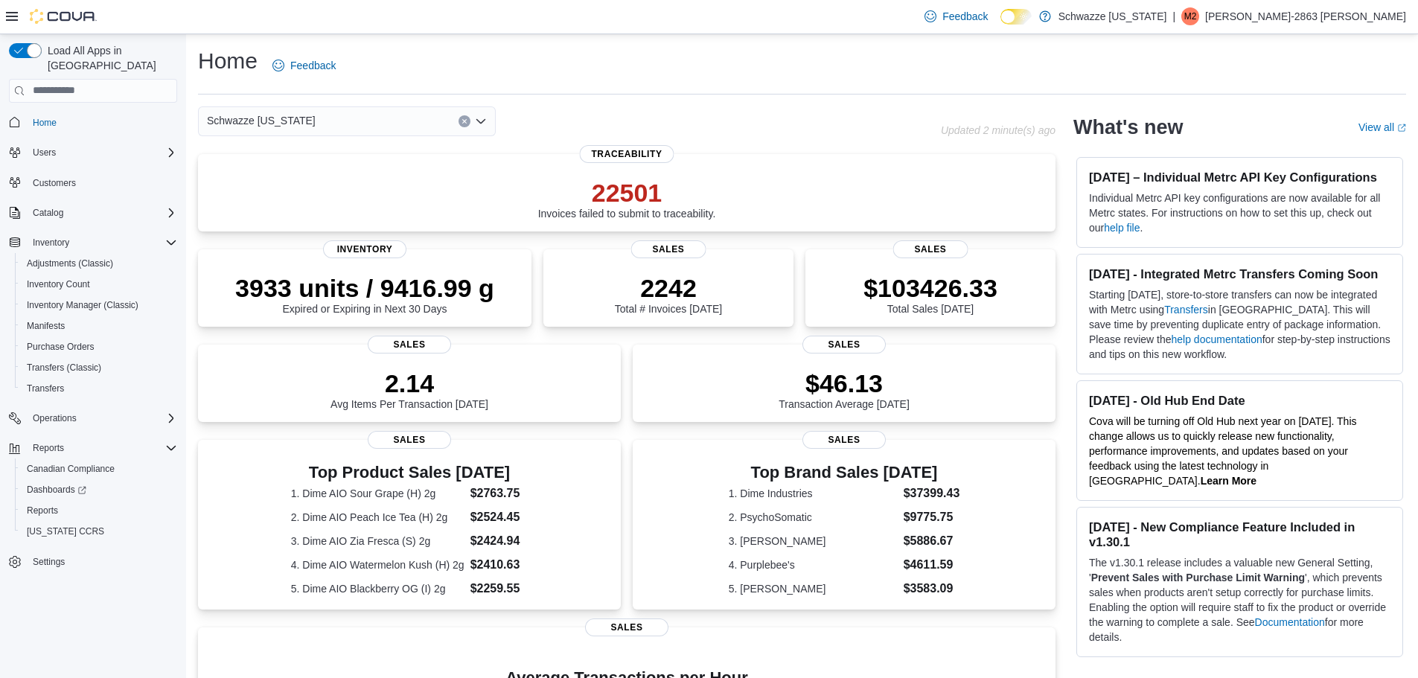 The image size is (1418, 678). I want to click on span: Canadian Compliance, so click(71, 469).